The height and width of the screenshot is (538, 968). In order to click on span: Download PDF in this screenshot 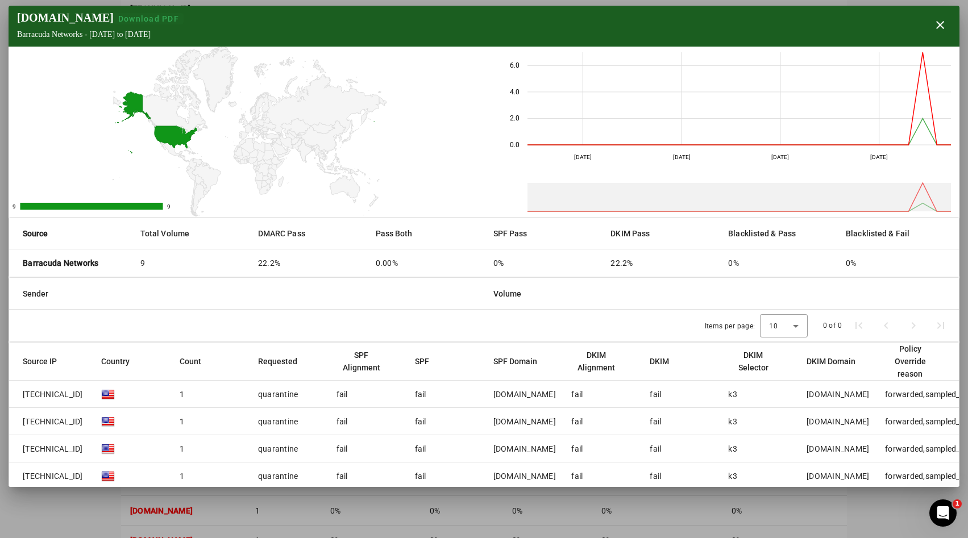, I will do `click(148, 19)`.